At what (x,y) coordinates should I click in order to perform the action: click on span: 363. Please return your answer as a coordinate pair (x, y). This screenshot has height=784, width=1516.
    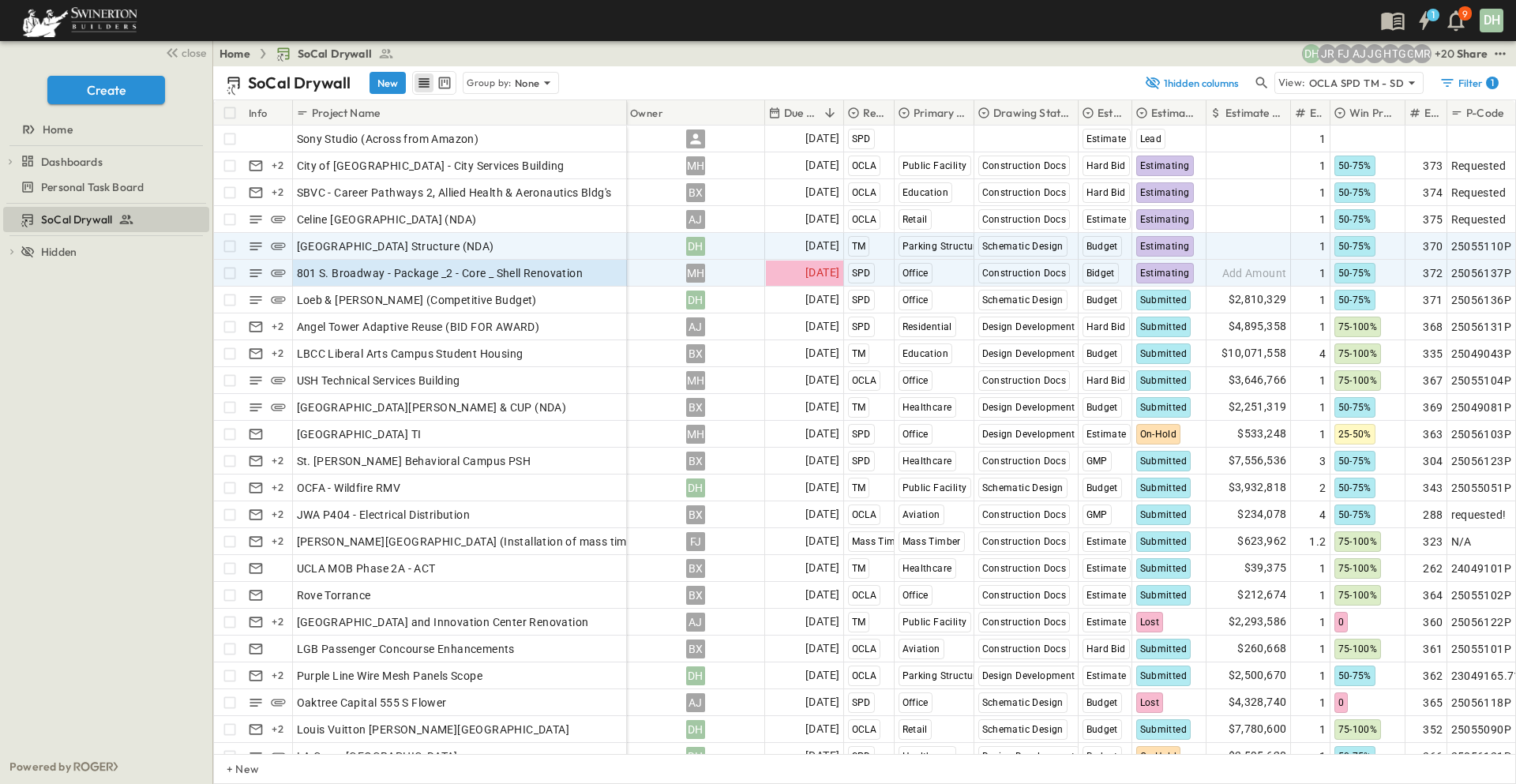
    Looking at the image, I should click on (1432, 434).